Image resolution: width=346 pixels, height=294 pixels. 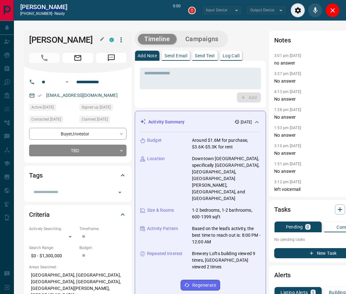 What do you see at coordinates (315, 10) in the screenshot?
I see `div: Mute` at bounding box center [315, 10].